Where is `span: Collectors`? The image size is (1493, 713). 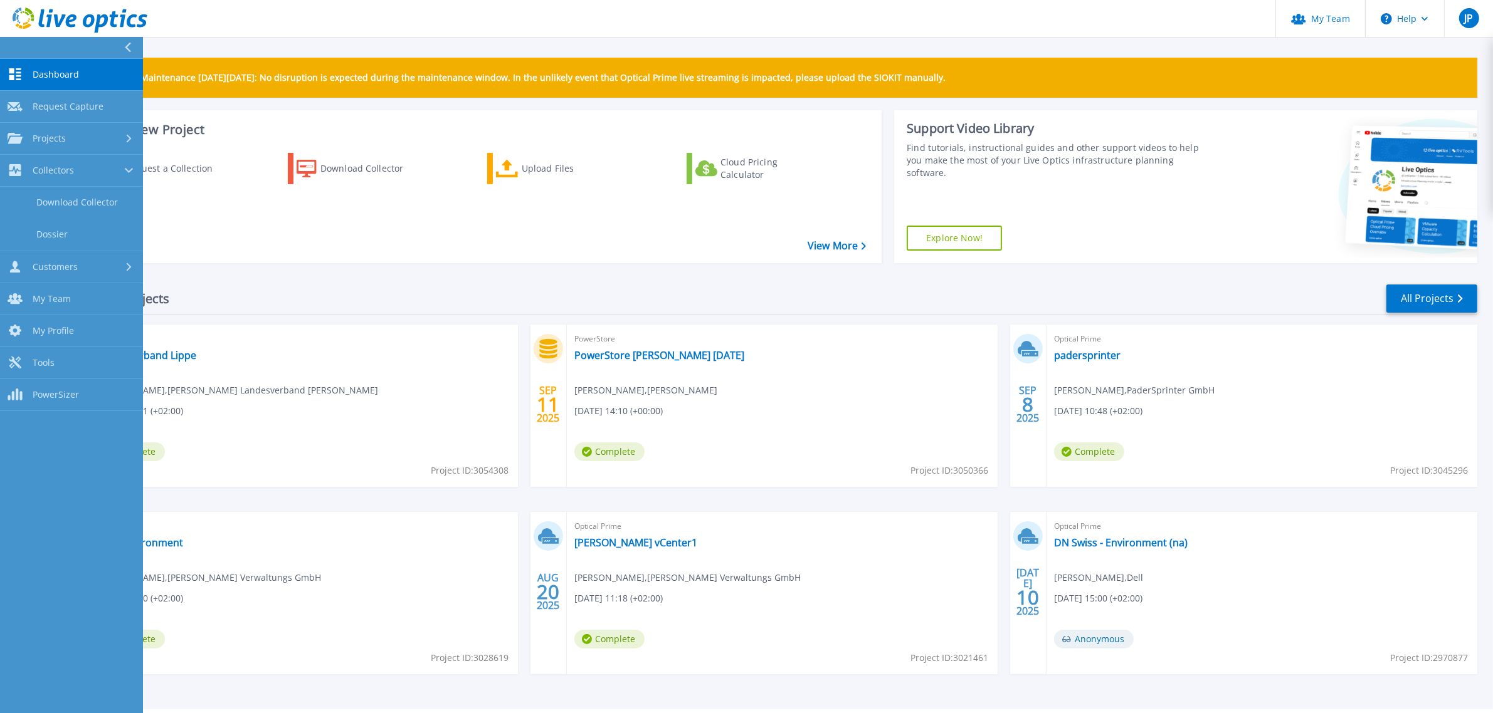 span: Collectors is located at coordinates (53, 171).